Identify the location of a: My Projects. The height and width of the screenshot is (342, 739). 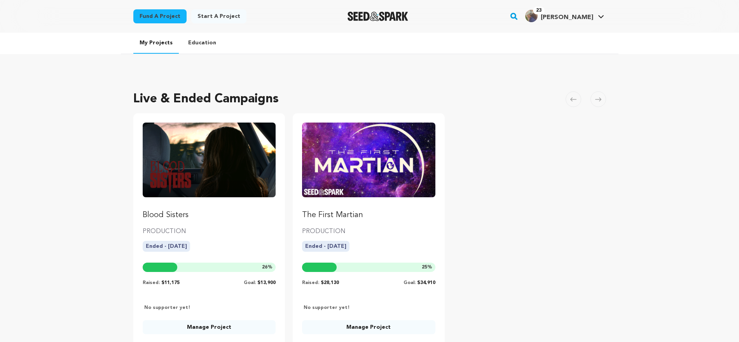
(156, 43).